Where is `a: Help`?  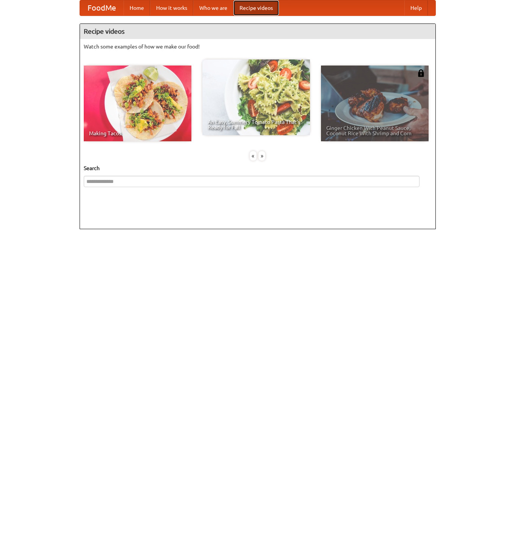 a: Help is located at coordinates (416, 8).